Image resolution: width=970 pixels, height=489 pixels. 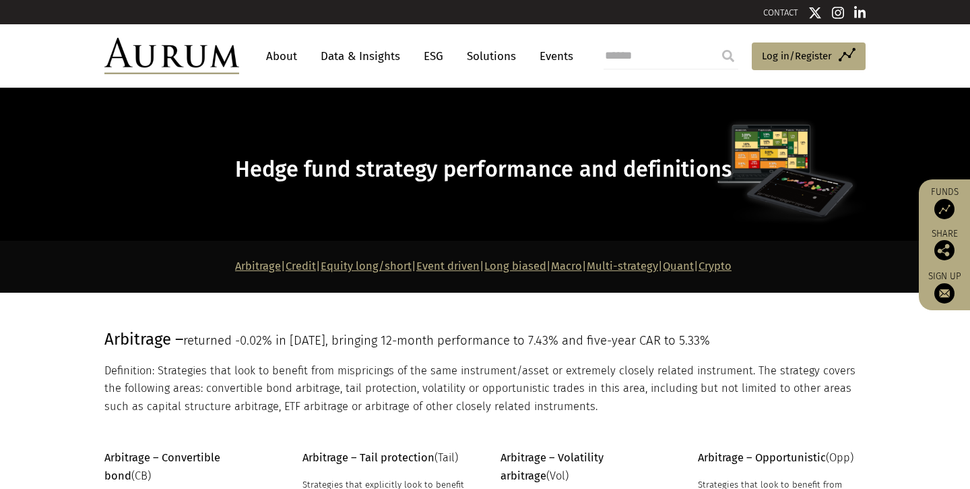 What do you see at coordinates (583, 466) in the screenshot?
I see `p: (Vol)` at bounding box center [583, 466].